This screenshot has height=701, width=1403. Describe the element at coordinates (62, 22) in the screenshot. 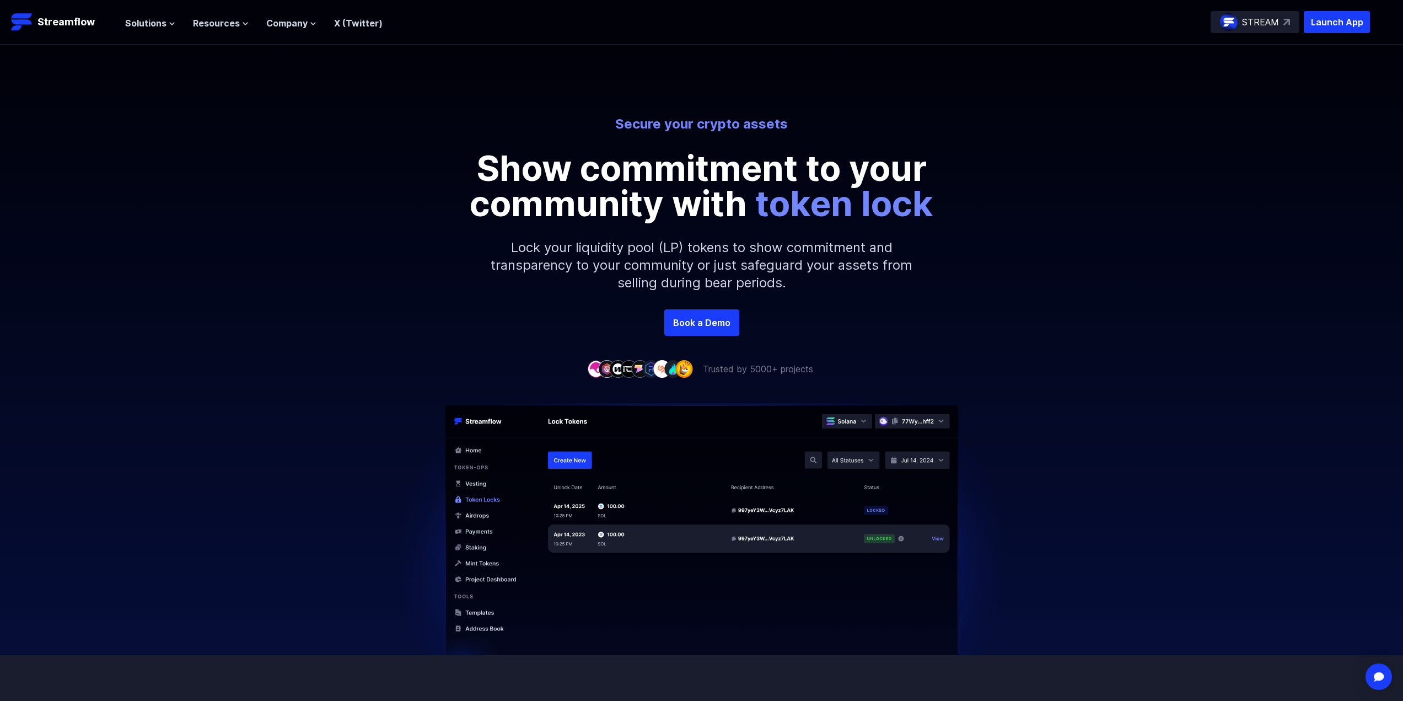

I see `a: Streamflow` at that location.